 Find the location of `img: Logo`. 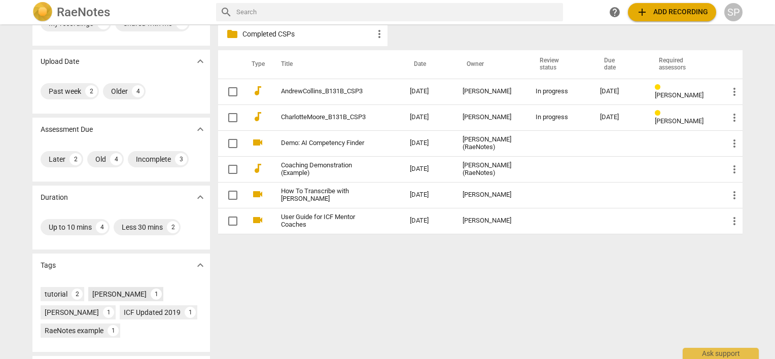

img: Logo is located at coordinates (43, 12).